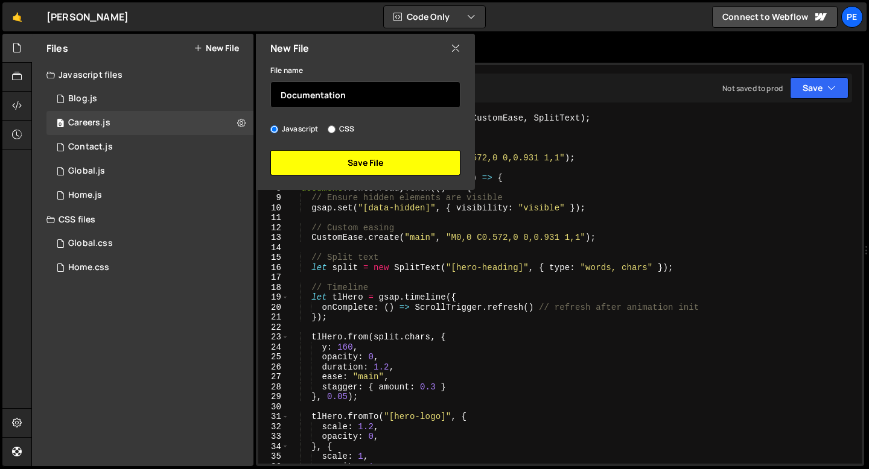 The height and width of the screenshot is (469, 869). Describe the element at coordinates (287, 71) in the screenshot. I see `label: File name` at that location.